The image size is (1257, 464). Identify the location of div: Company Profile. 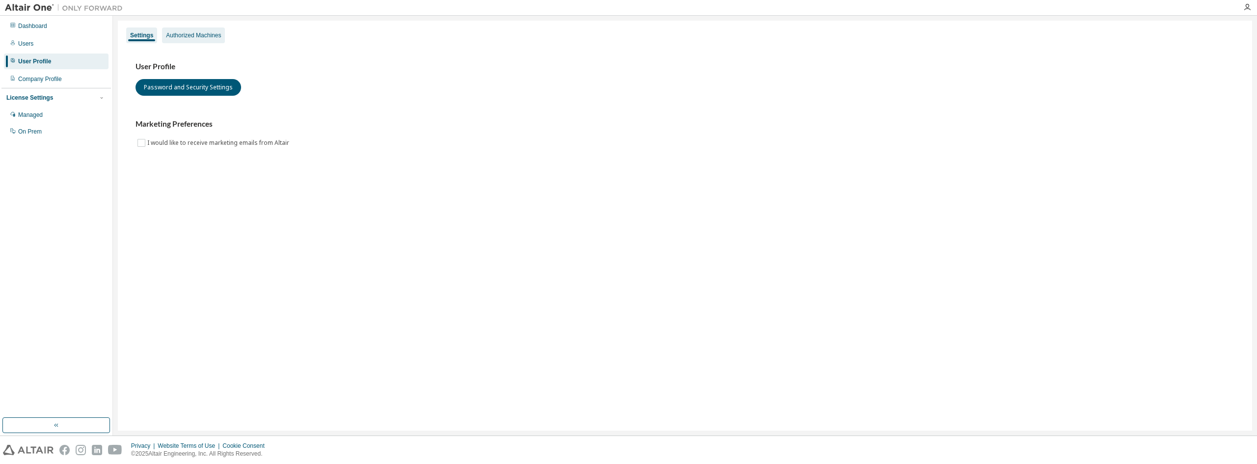
(40, 79).